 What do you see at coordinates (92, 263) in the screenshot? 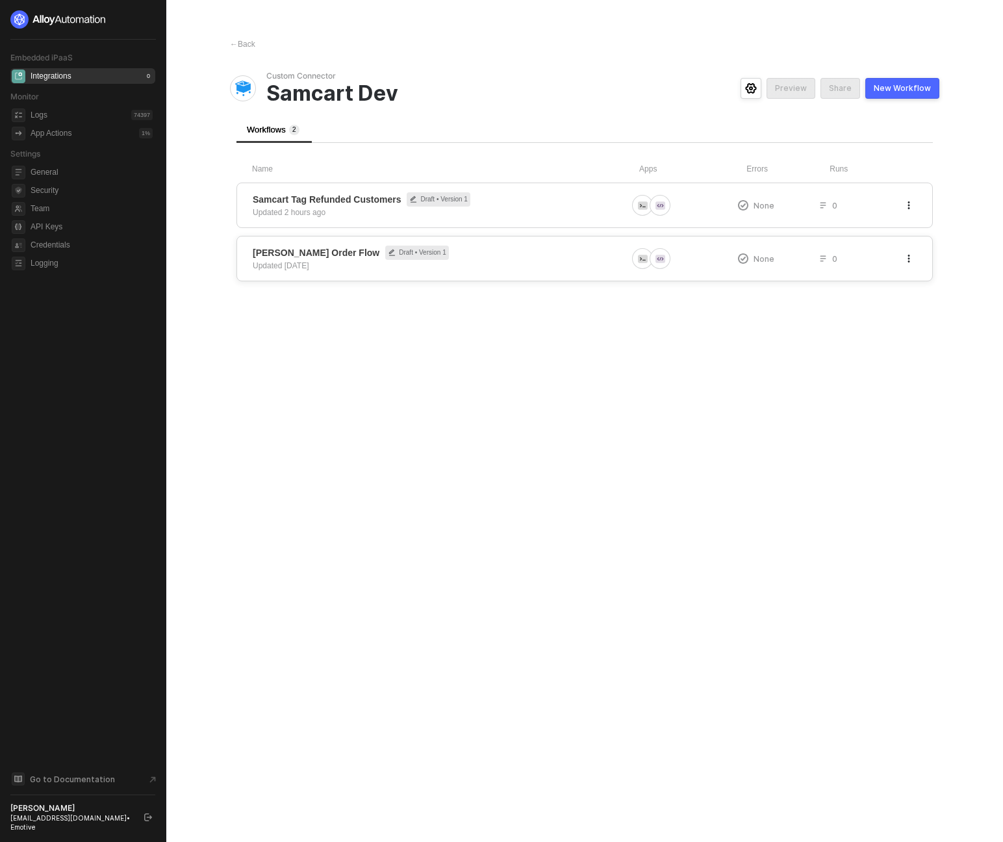
I see `span: Logging` at bounding box center [92, 263].